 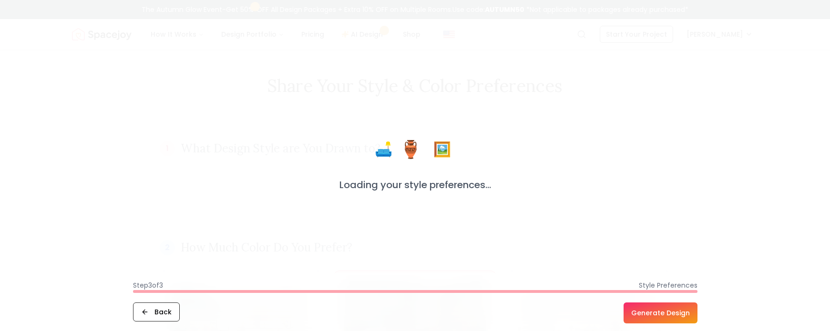 What do you see at coordinates (660, 313) in the screenshot?
I see `button: Generate Design` at bounding box center [660, 313].